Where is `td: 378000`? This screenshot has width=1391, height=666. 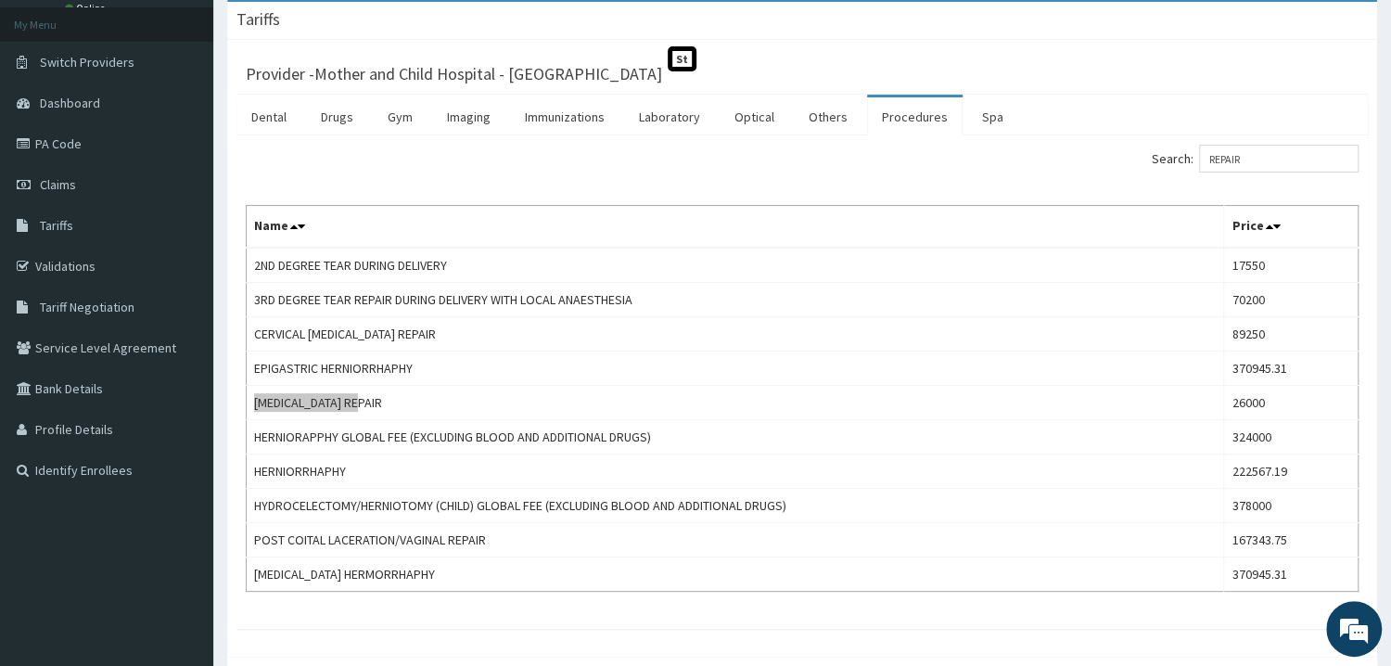
td: 378000 is located at coordinates (1291, 505).